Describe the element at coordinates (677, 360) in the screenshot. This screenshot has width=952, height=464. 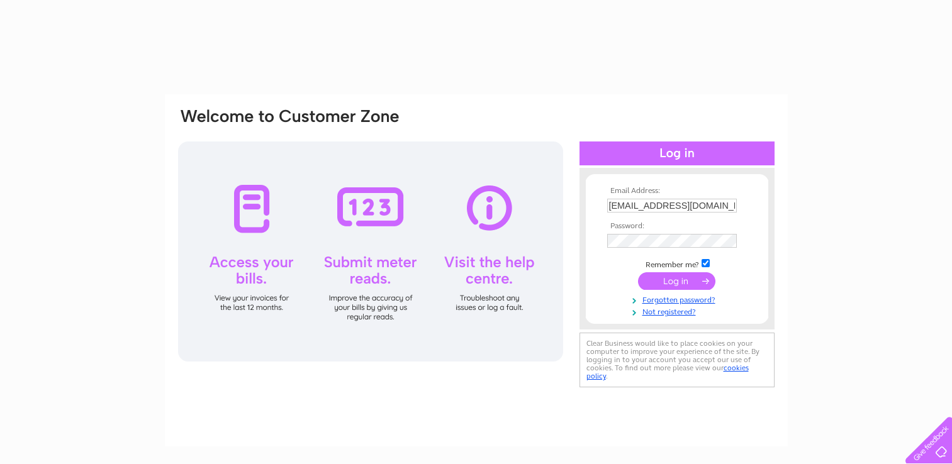
I see `div: Clear Business would like to place cookies on your computer to improve your experience of the sit...` at that location.